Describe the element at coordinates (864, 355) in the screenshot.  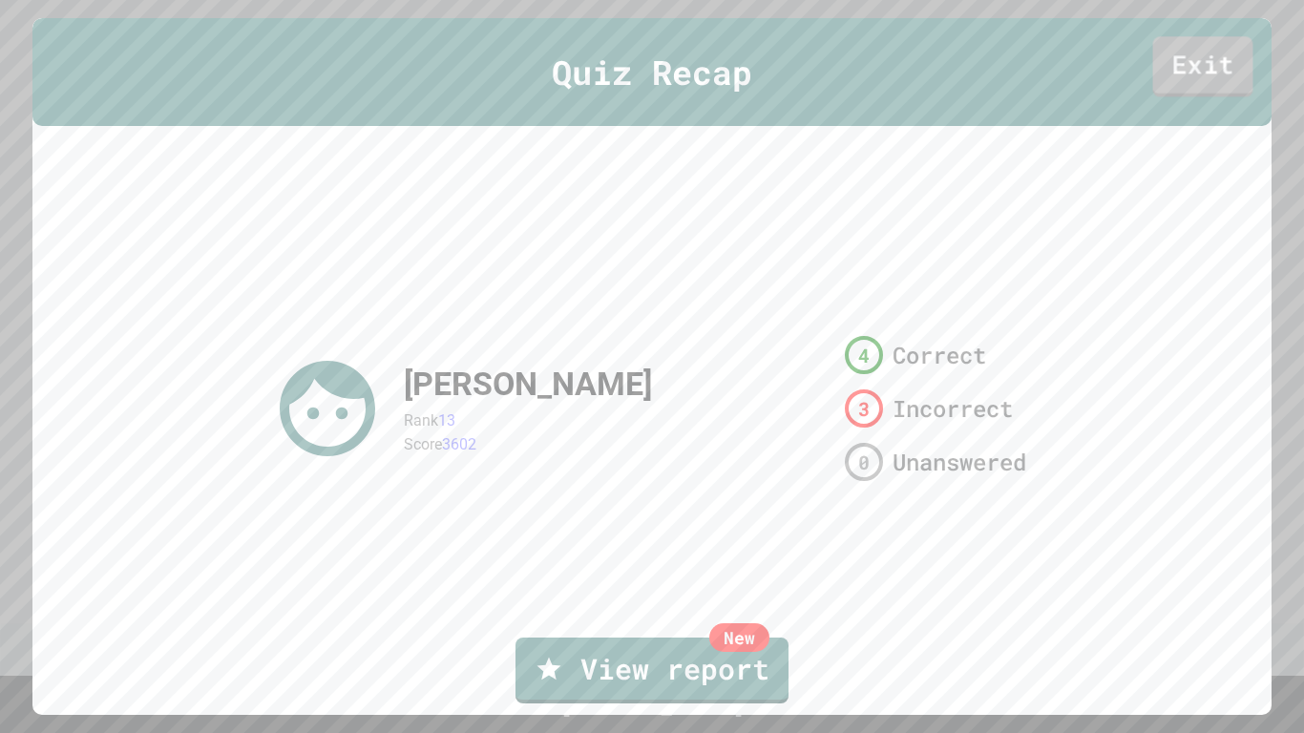
I see `div: 4` at that location.